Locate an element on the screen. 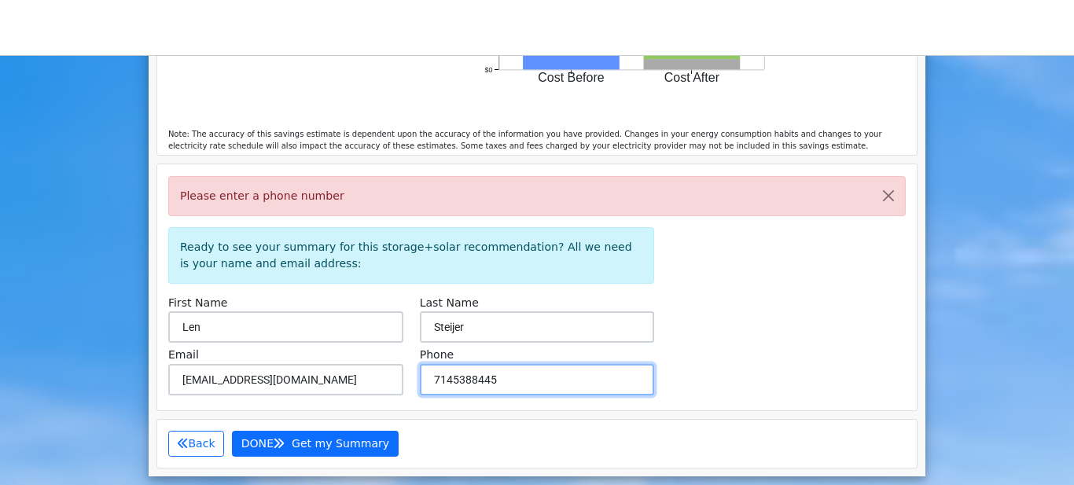 This screenshot has height=485, width=1074. text: Cost After is located at coordinates (692, 78).